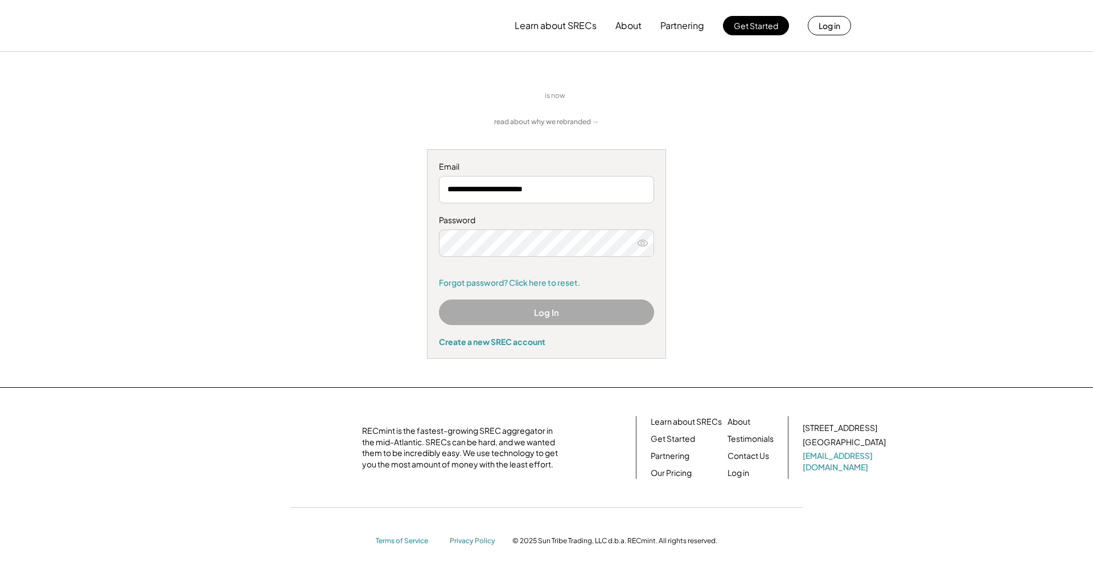 The width and height of the screenshot is (1093, 587). I want to click on a: Terms of Service, so click(407, 541).